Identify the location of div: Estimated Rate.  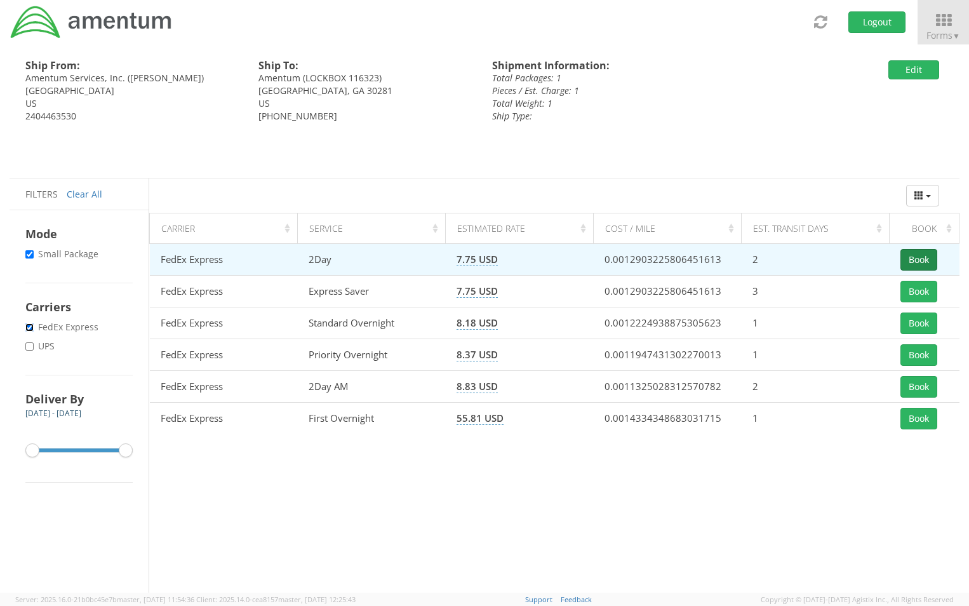
(523, 229).